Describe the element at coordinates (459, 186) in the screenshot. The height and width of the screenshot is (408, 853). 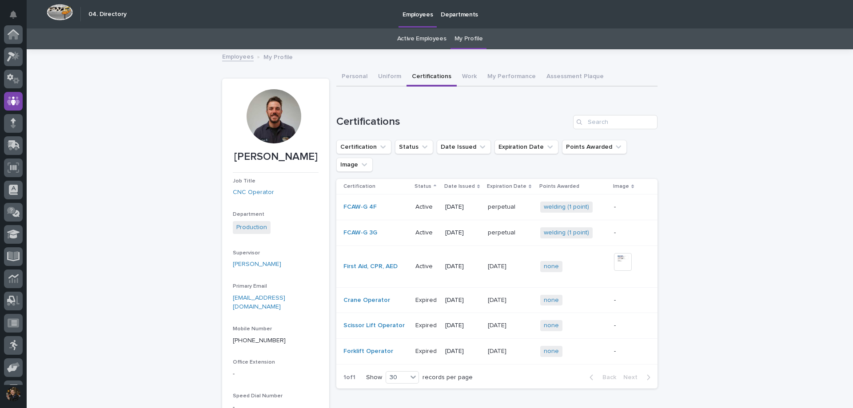
I see `p: Date Issued` at that location.